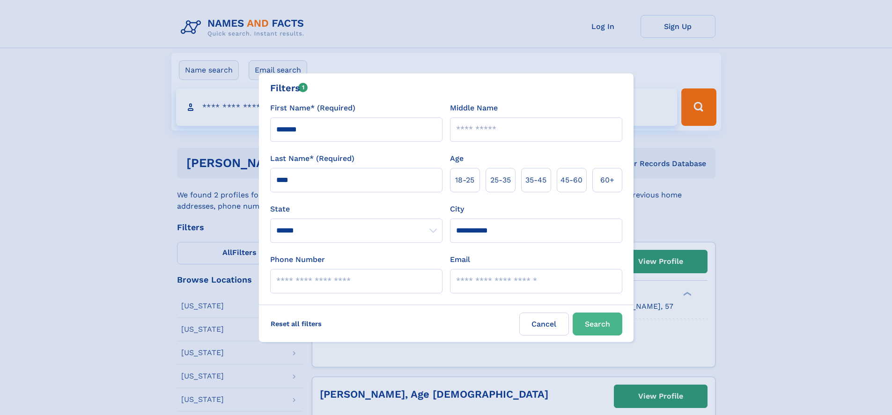 The width and height of the screenshot is (892, 415). I want to click on span: 45‑60, so click(571, 180).